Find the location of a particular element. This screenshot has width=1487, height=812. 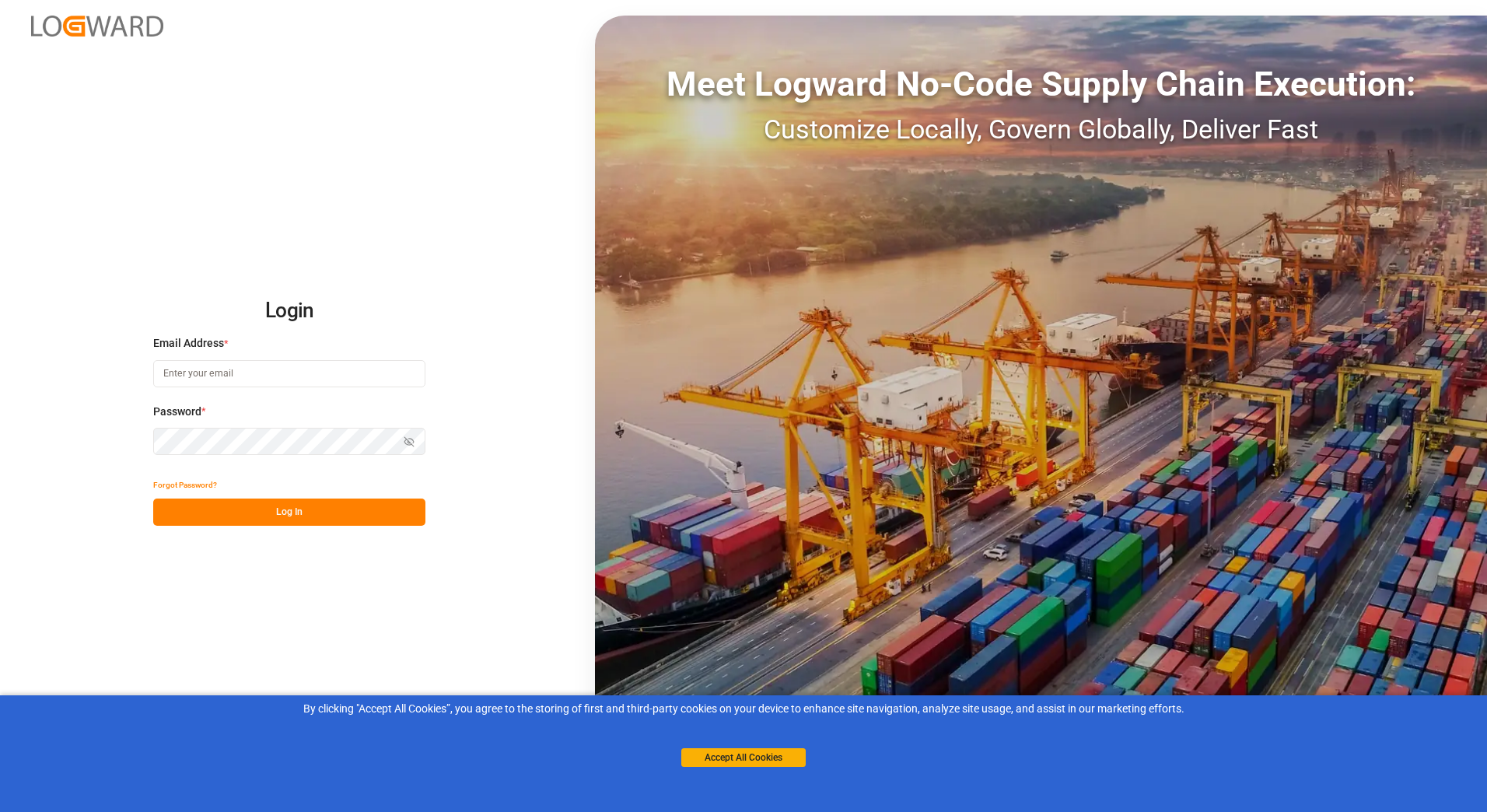

button: Forgot Password? is located at coordinates (185, 485).